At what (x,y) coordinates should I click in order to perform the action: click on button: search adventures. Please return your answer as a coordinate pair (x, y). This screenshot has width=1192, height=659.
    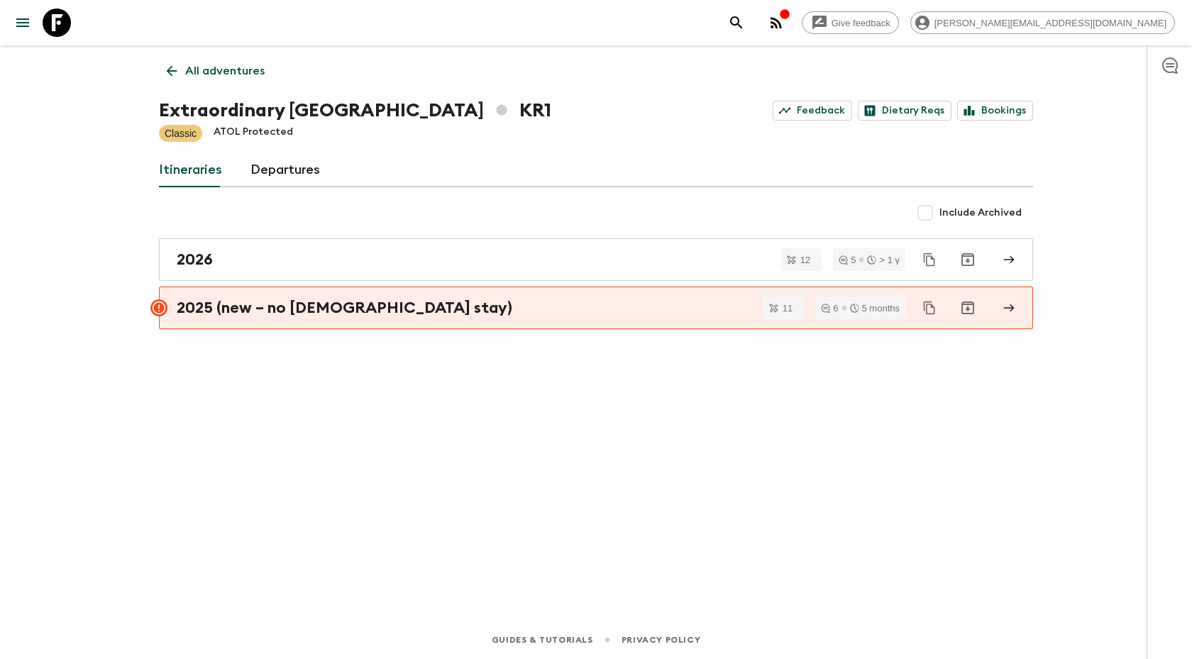
    Looking at the image, I should click on (736, 23).